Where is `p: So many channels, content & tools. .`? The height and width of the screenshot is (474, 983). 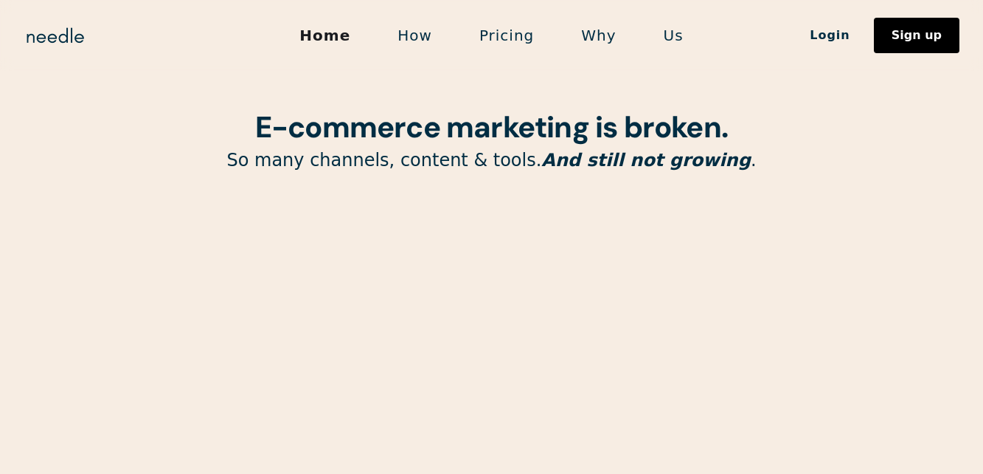 p: So many channels, content & tools. . is located at coordinates (492, 160).